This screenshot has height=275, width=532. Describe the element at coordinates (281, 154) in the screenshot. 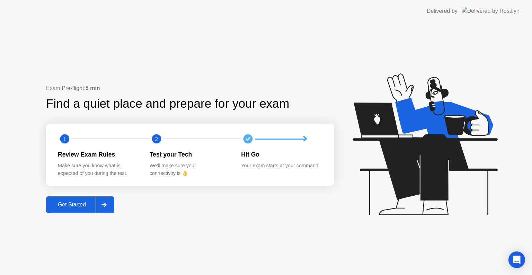

I see `div: Hit Go` at that location.